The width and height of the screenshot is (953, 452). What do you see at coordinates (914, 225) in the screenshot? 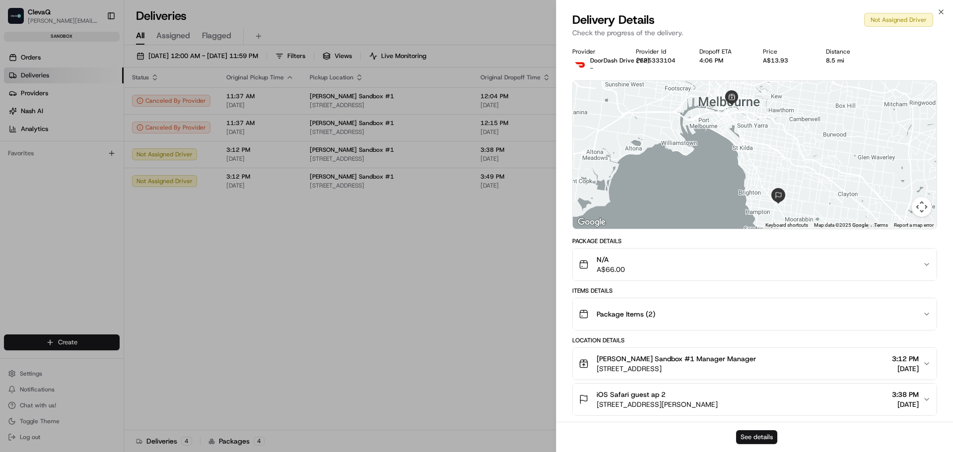
I see `a: Report a map error` at bounding box center [914, 225].